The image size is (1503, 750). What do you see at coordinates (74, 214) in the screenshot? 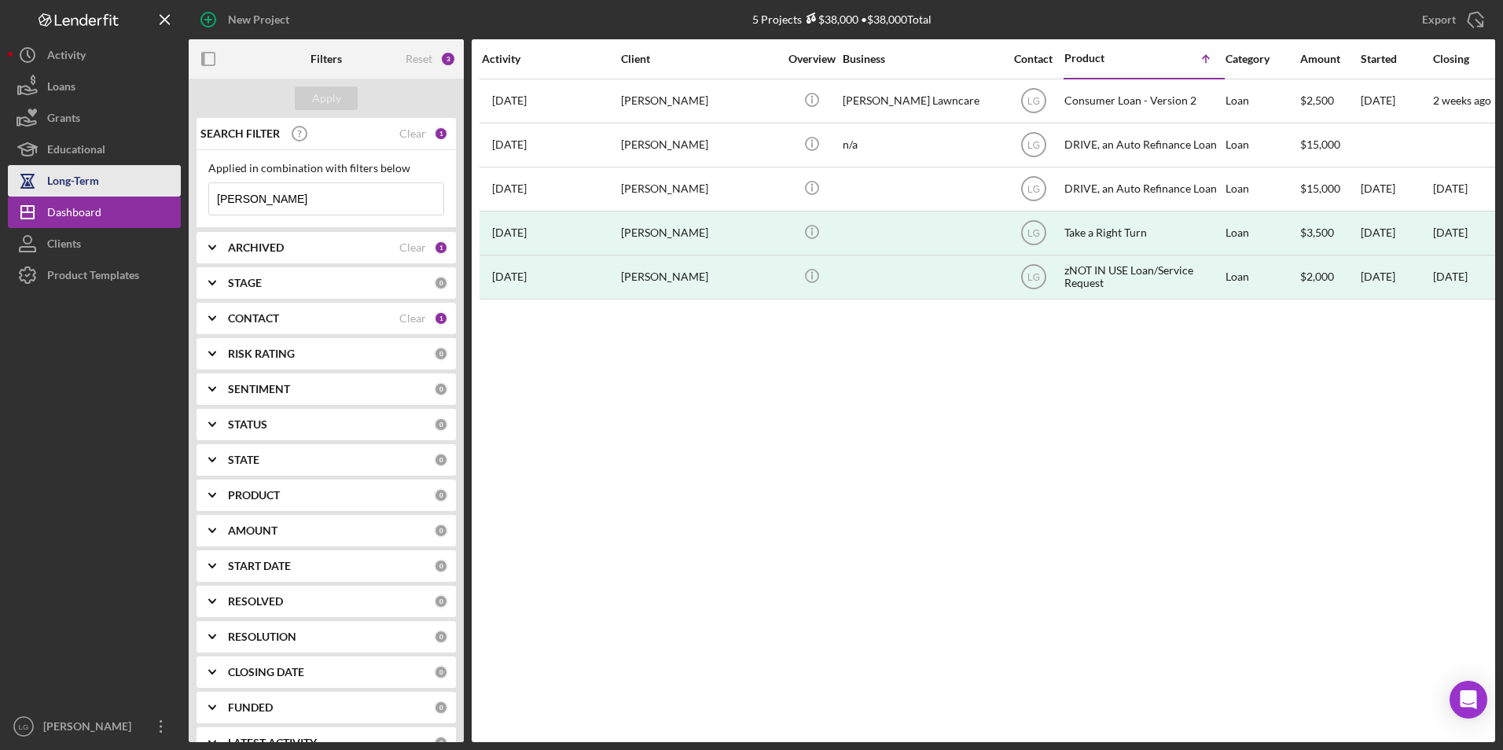
I see `div: Dashboard` at bounding box center [74, 214].